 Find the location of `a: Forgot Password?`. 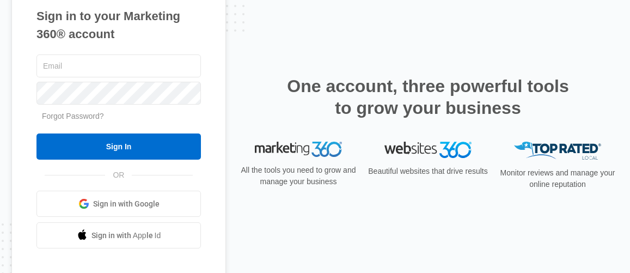

a: Forgot Password? is located at coordinates (73, 116).